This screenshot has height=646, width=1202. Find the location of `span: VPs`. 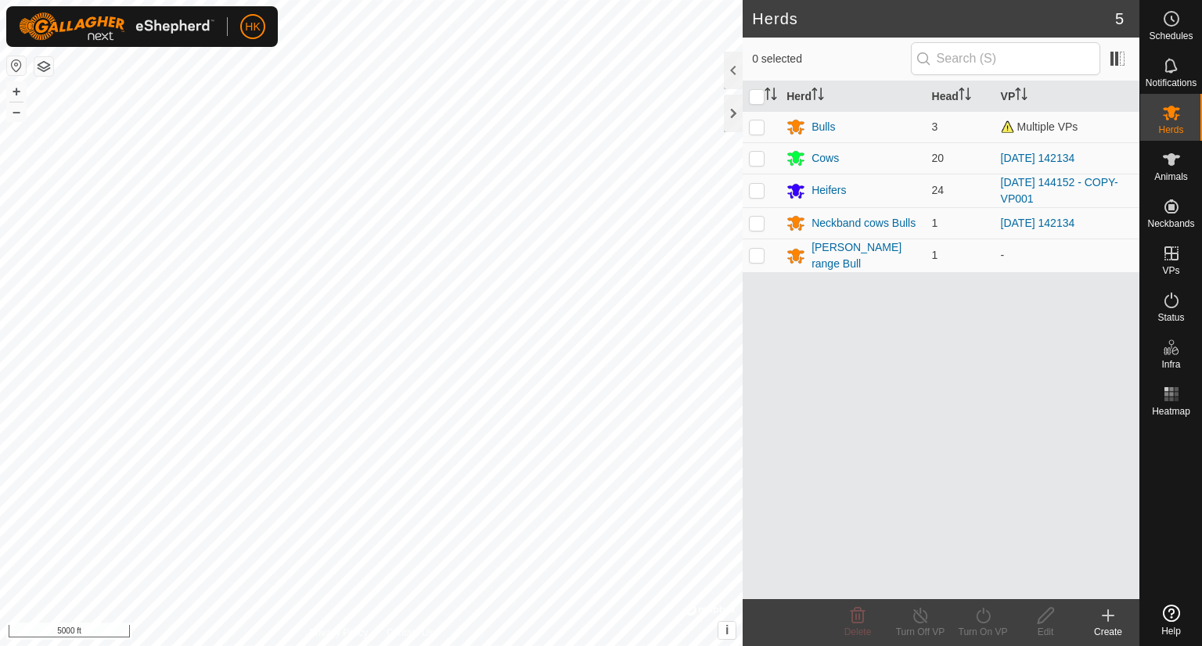

span: VPs is located at coordinates (1171, 271).